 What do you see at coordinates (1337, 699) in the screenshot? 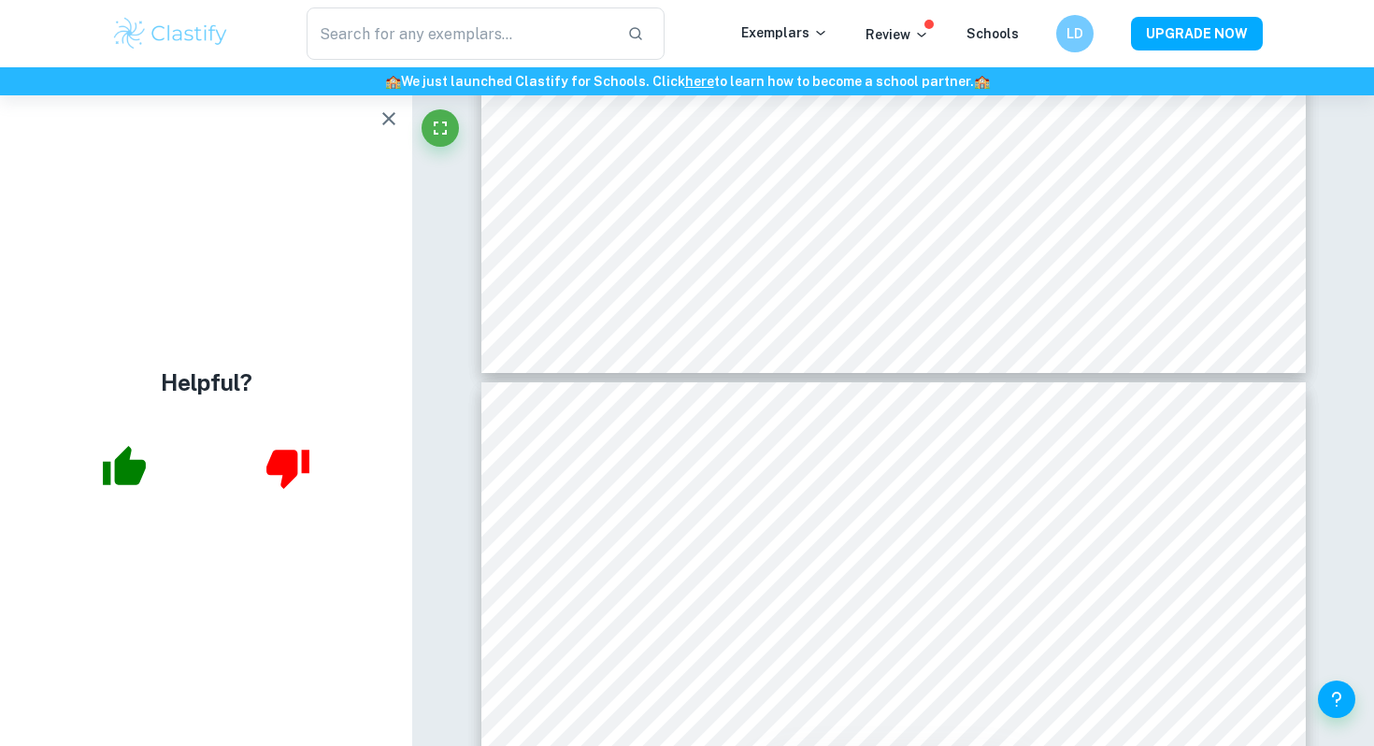
I see `button: Help and Feedback` at bounding box center [1337, 699].